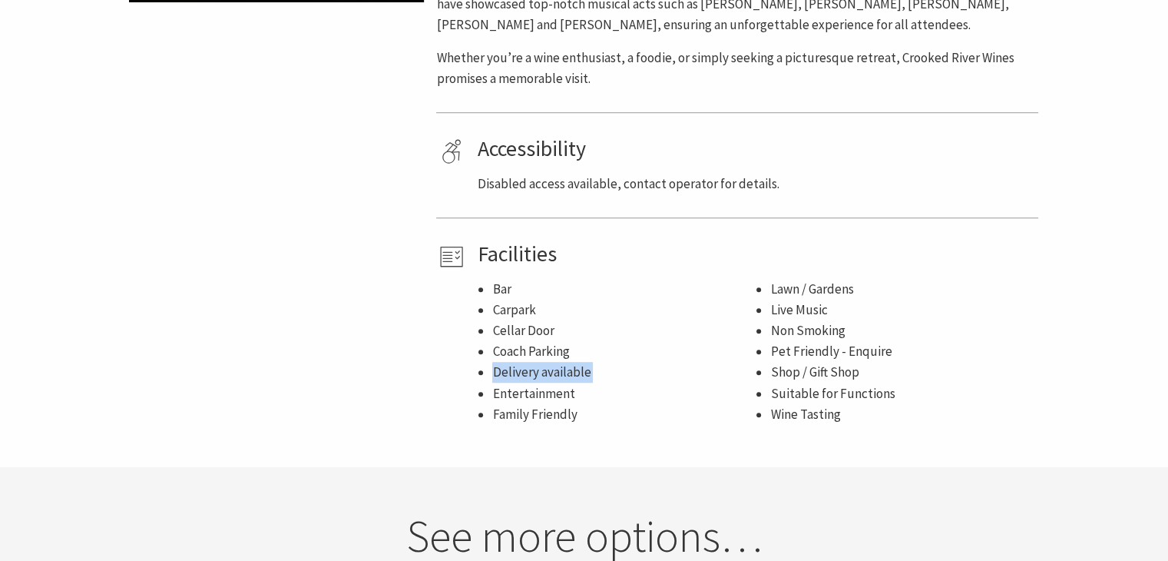 Image resolution: width=1168 pixels, height=561 pixels. What do you see at coordinates (737, 68) in the screenshot?
I see `p: Whether you’re a wine enthusiast, a foodie, or simply seeking a picturesque retreat, Crooked Rive...` at bounding box center [737, 68].